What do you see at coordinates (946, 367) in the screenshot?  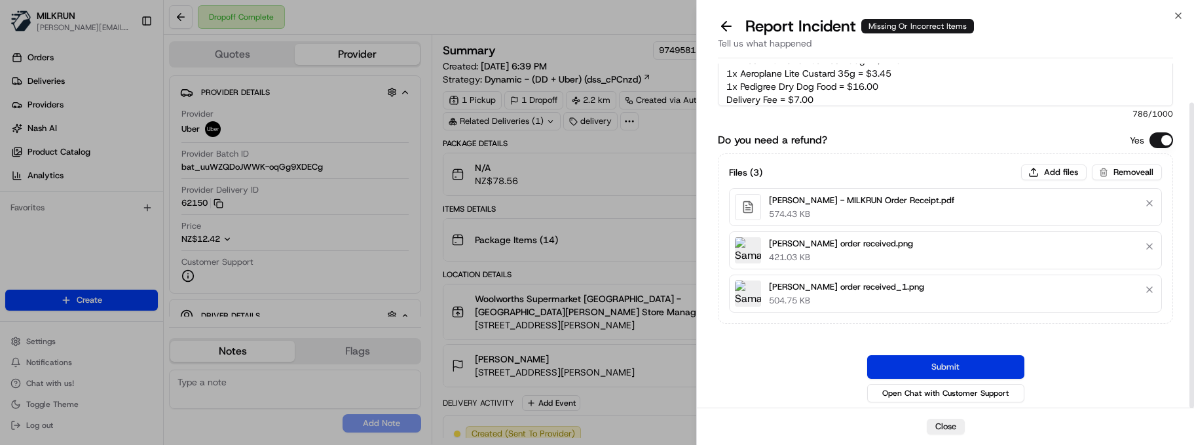 I see `button: Submit` at bounding box center [946, 367].